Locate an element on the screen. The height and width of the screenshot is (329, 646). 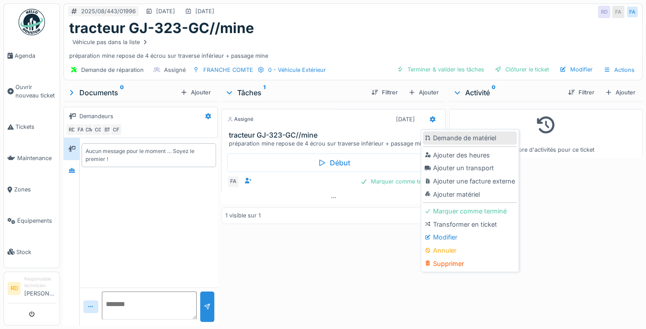
div: CF is located at coordinates (116, 130).